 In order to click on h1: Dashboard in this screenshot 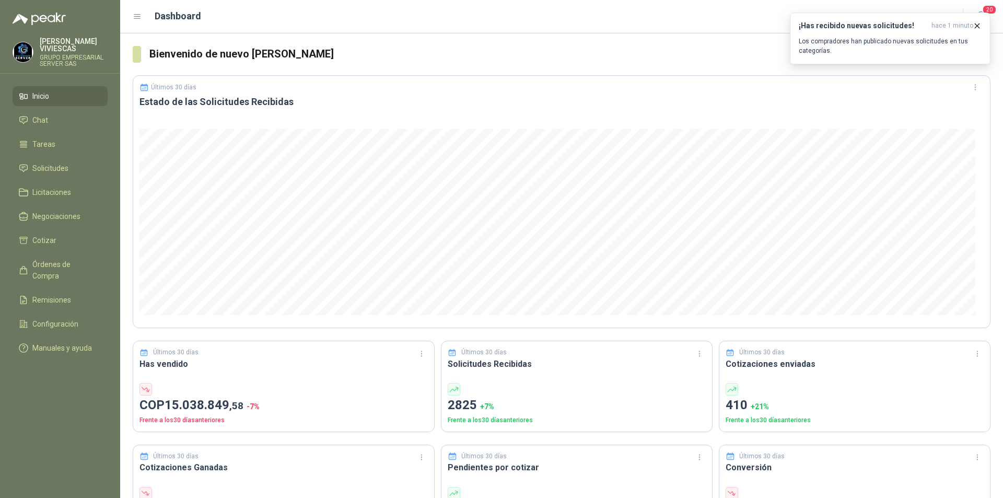, I will do `click(178, 16)`.